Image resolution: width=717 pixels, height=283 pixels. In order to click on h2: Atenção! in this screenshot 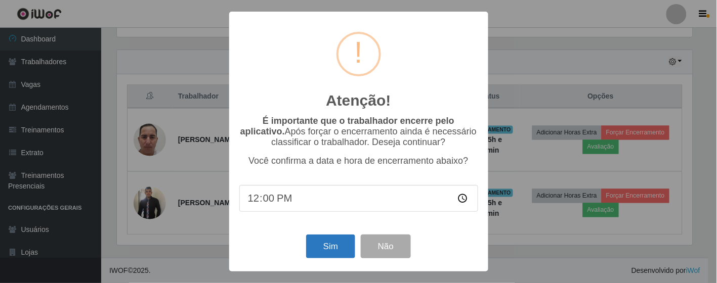, I will do `click(358, 101)`.